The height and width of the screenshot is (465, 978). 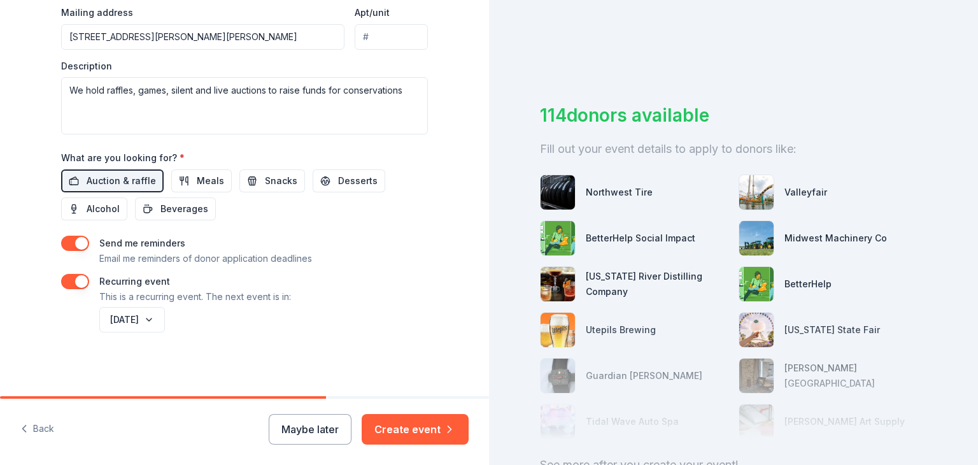 What do you see at coordinates (372, 13) in the screenshot?
I see `label: Apt/unit` at bounding box center [372, 13].